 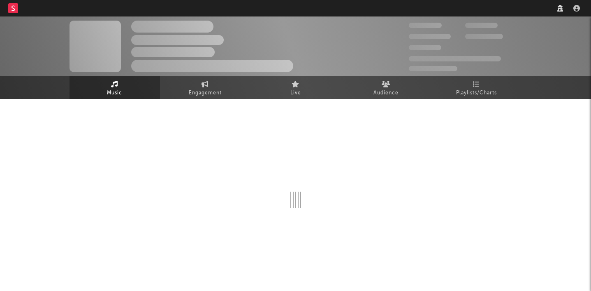 What do you see at coordinates (386, 93) in the screenshot?
I see `span: Audience` at bounding box center [386, 93].